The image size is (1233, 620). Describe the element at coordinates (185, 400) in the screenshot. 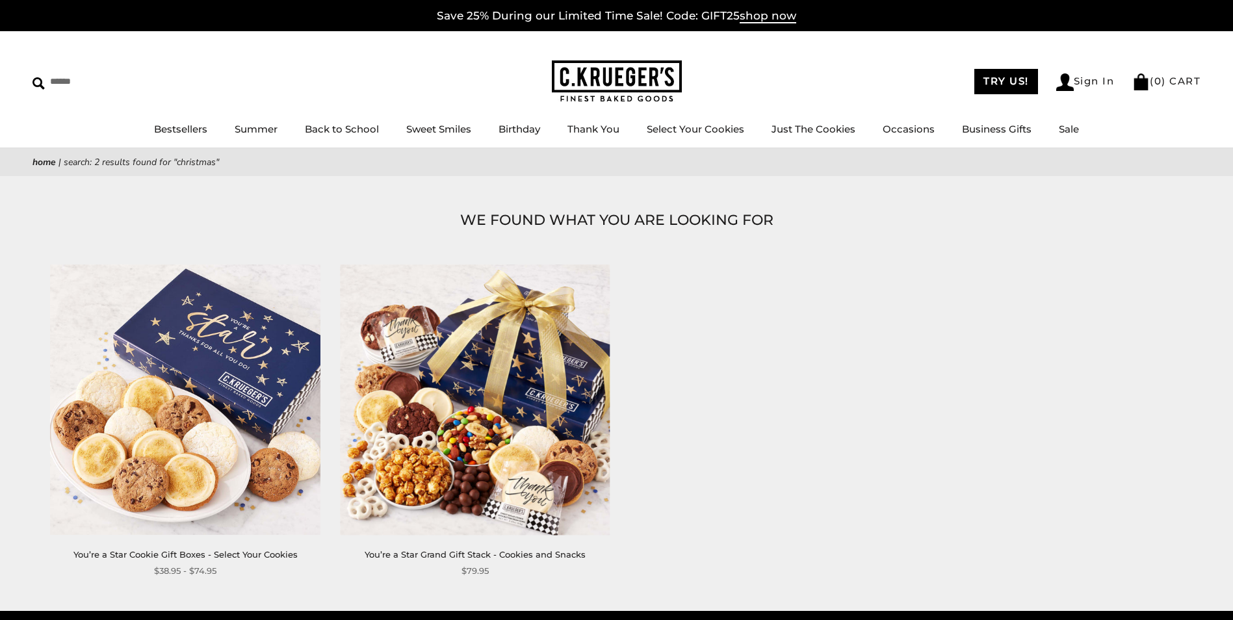

I see `img: You’re a Star Cookie Gift Boxes - Select Your Cookies` at that location.